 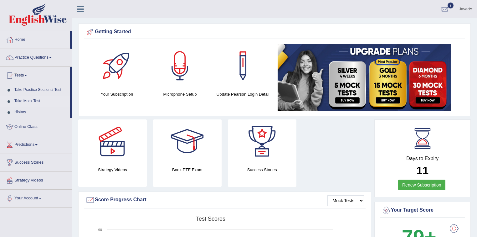 What do you see at coordinates (422, 185) in the screenshot?
I see `a: Renew Subscription` at bounding box center [422, 185].